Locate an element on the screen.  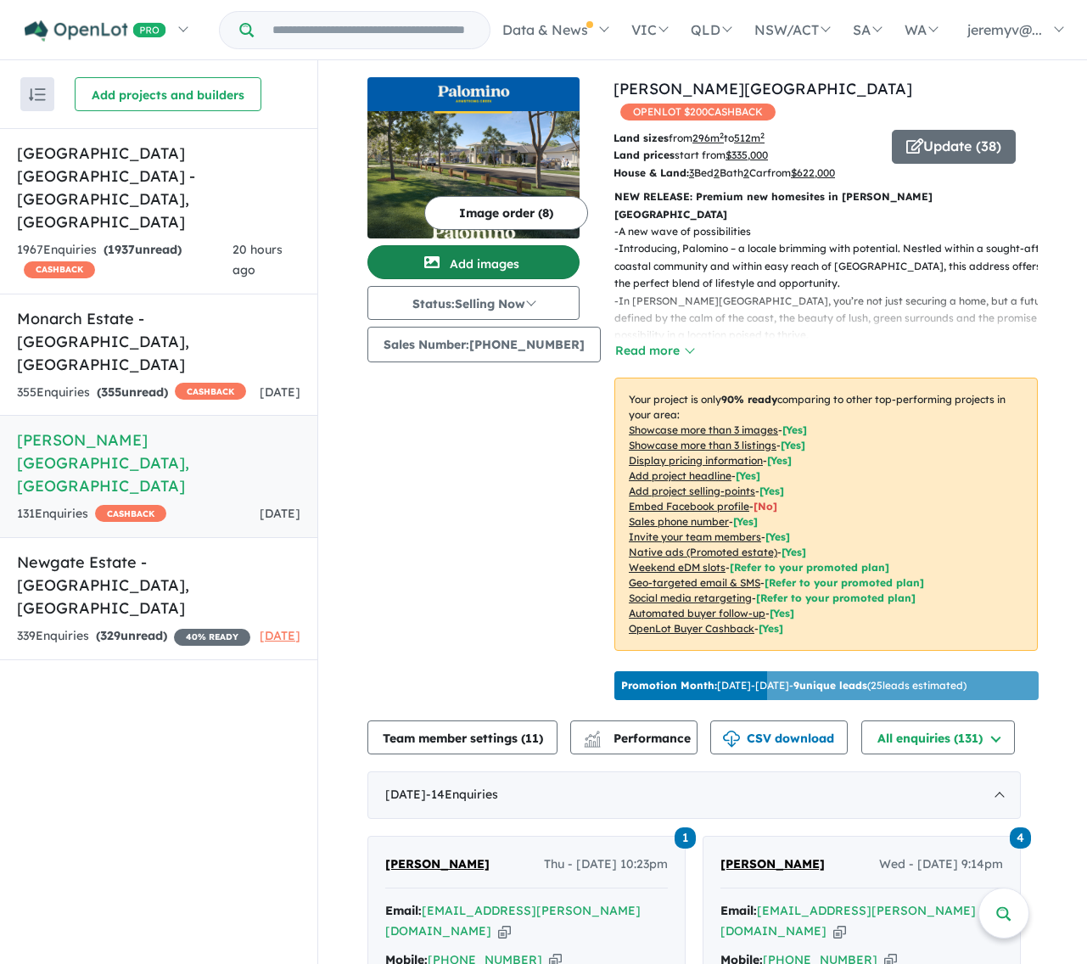
p: from is located at coordinates (746, 138).